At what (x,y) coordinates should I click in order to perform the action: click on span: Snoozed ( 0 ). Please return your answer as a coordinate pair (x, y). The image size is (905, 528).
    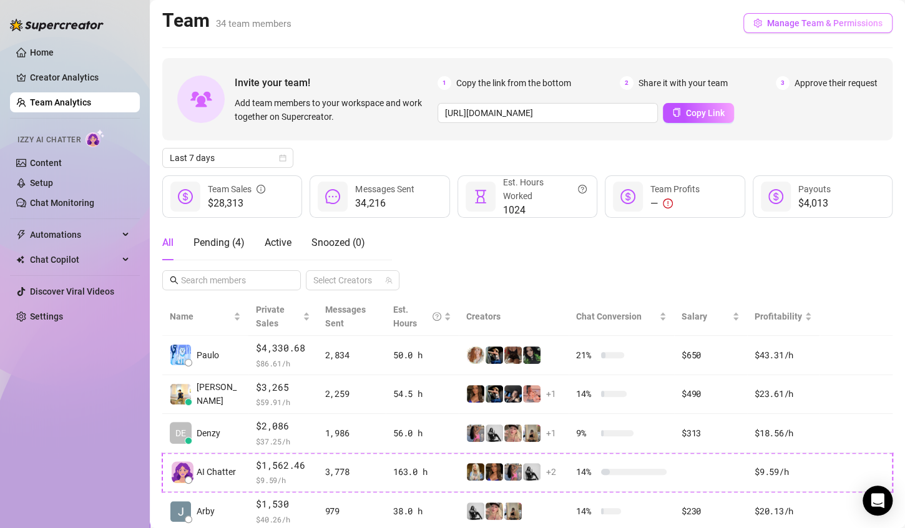
    Looking at the image, I should click on (338, 242).